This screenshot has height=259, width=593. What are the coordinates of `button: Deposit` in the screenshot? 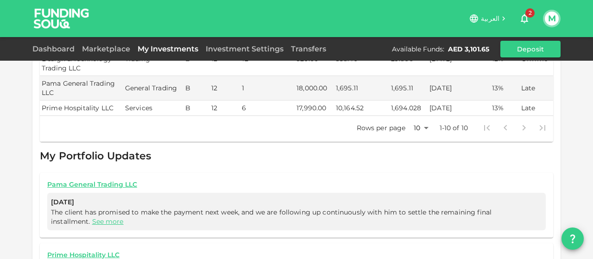 It's located at (531, 49).